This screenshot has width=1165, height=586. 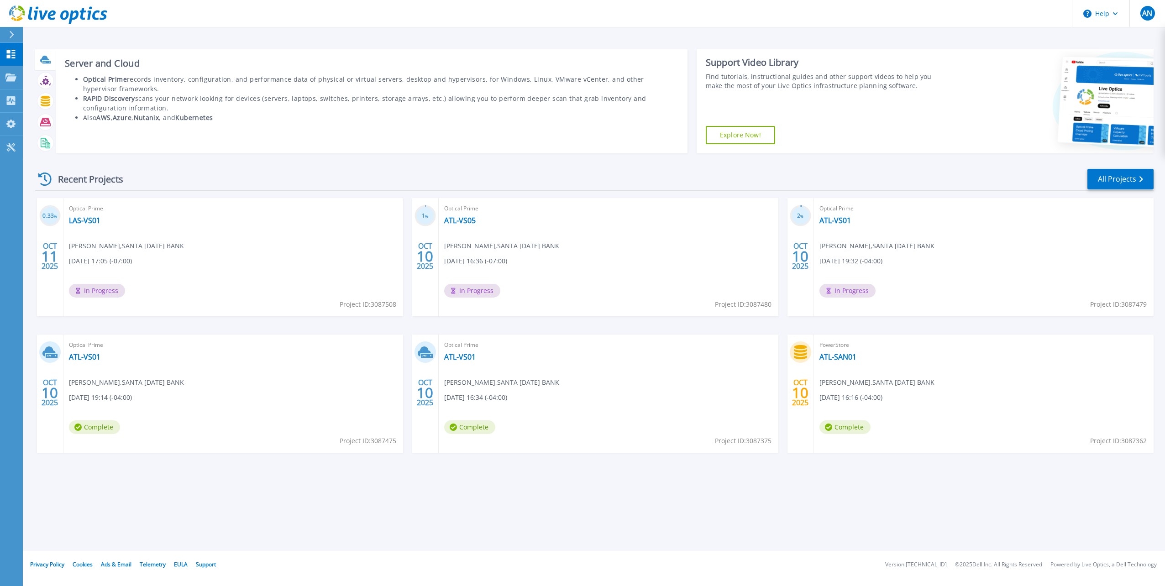 What do you see at coordinates (368, 441) in the screenshot?
I see `span: Project ID: 3087475` at bounding box center [368, 441].